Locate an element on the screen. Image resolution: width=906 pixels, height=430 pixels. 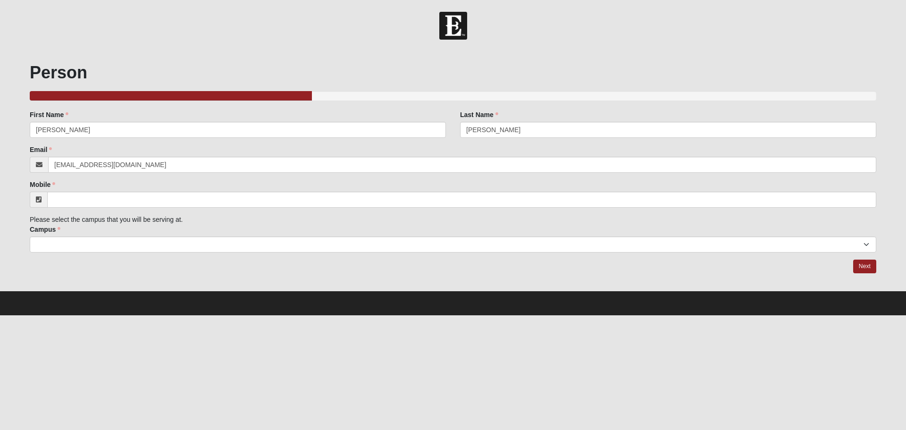
label: First Name is located at coordinates (49, 115).